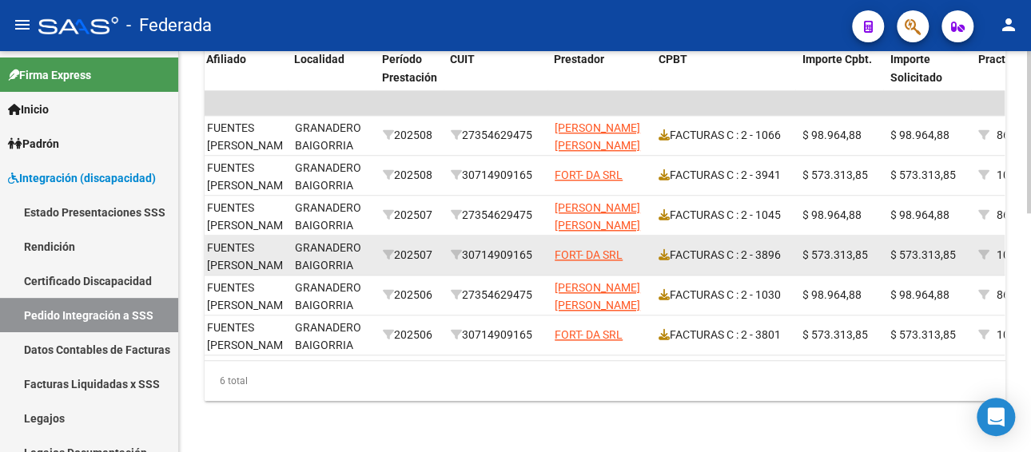 This screenshot has width=1031, height=452. I want to click on datatable-header-cell: Localidad, so click(332, 78).